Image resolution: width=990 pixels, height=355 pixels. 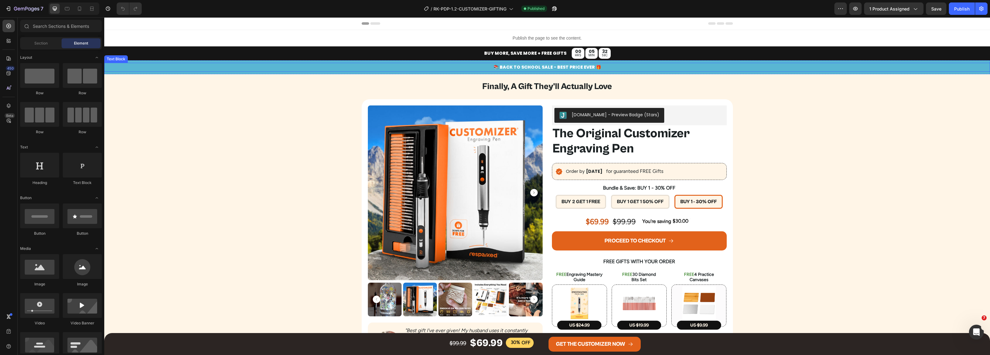 What do you see at coordinates (26, 58) in the screenshot?
I see `span: Layout` at bounding box center [26, 58].